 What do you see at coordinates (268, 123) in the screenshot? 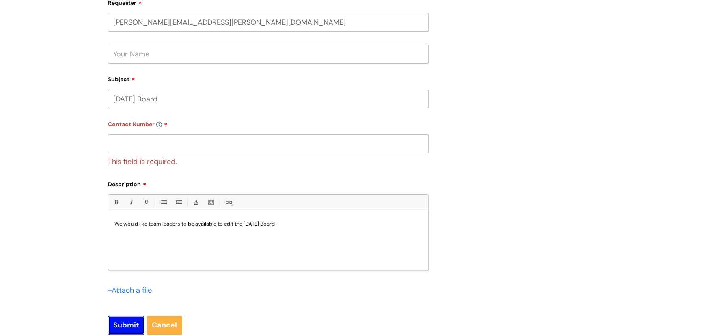
I see `label: Contact Number` at bounding box center [268, 123].